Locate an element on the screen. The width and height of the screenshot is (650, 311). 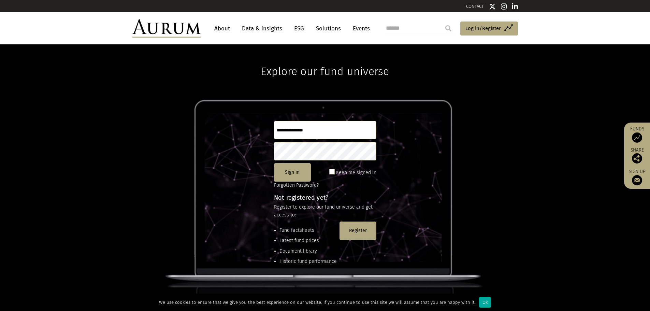
input: Submit is located at coordinates (448, 28).